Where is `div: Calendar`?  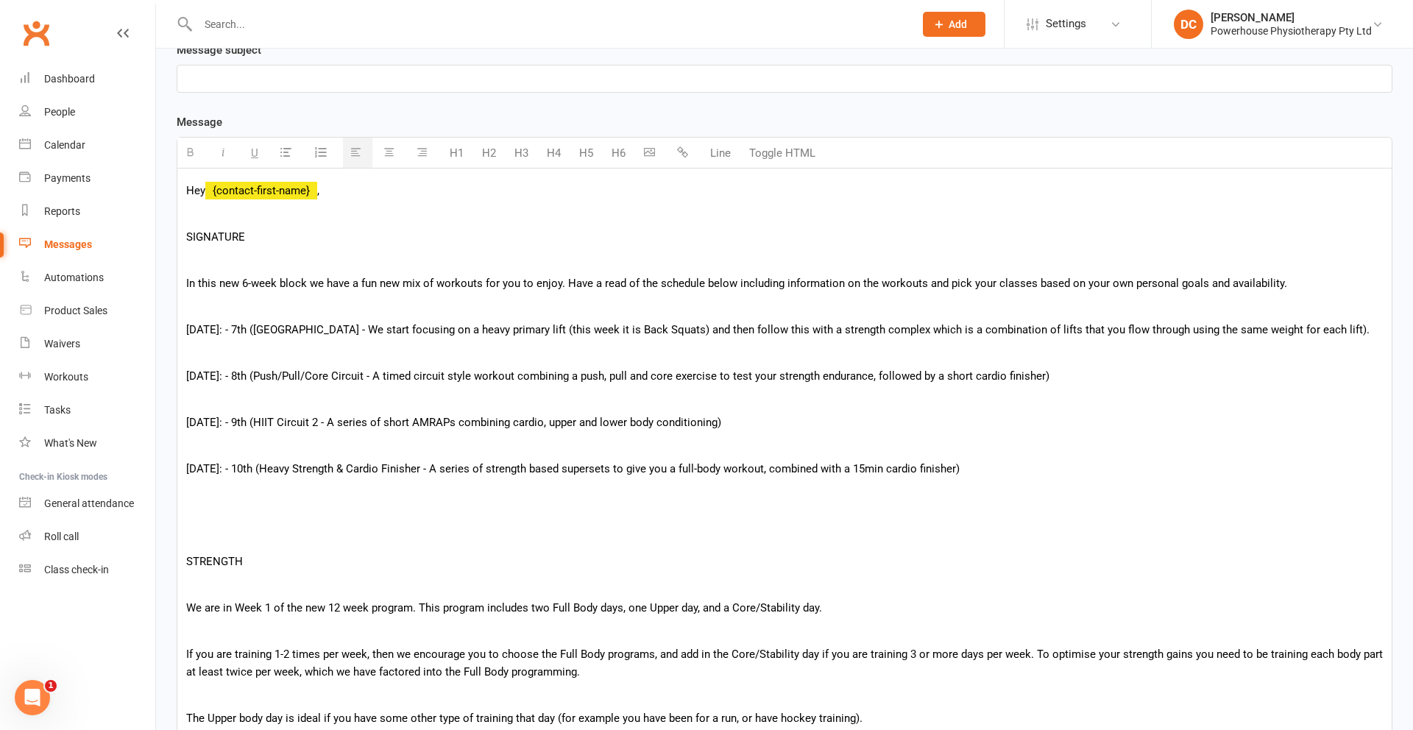 div: Calendar is located at coordinates (65, 145).